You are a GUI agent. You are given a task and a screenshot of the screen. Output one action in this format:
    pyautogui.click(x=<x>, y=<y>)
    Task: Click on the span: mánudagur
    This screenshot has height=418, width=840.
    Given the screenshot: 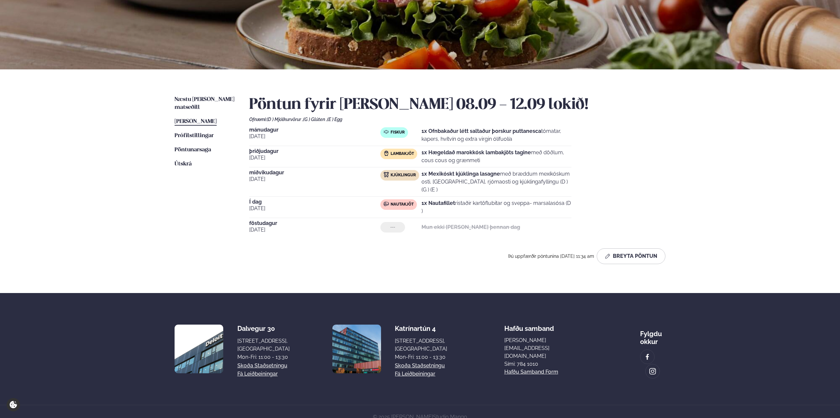 What is the action you would take?
    pyautogui.click(x=315, y=130)
    